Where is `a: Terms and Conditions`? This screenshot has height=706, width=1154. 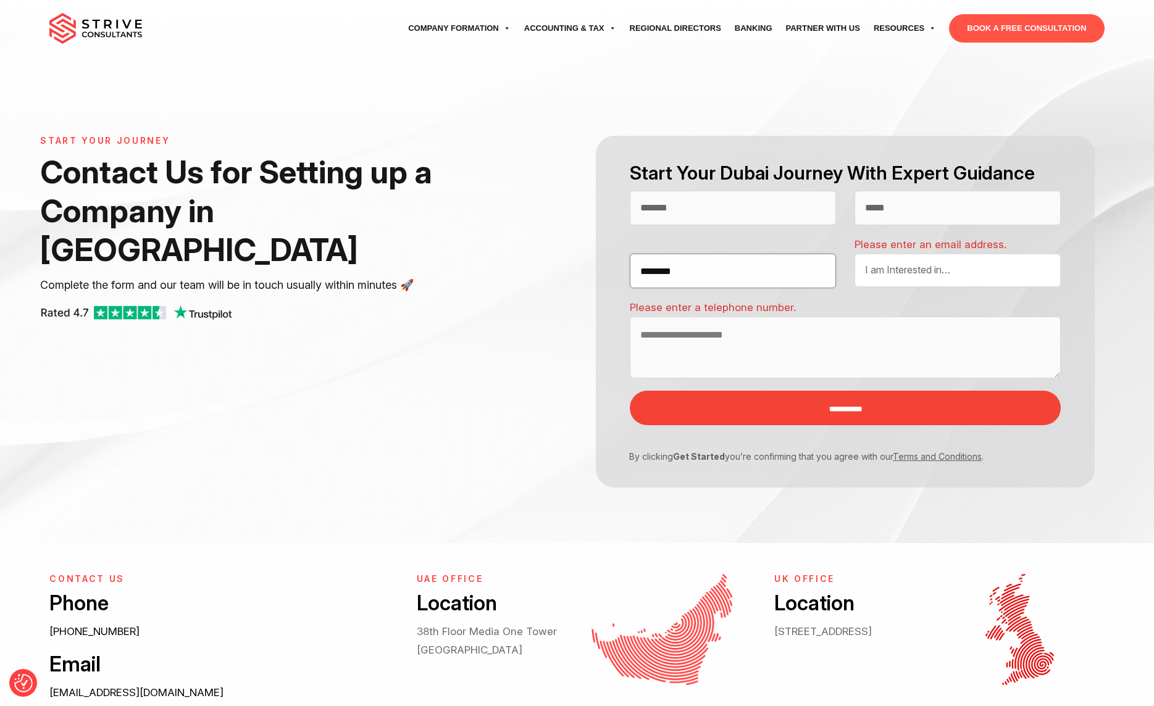 a: Terms and Conditions is located at coordinates (937, 456).